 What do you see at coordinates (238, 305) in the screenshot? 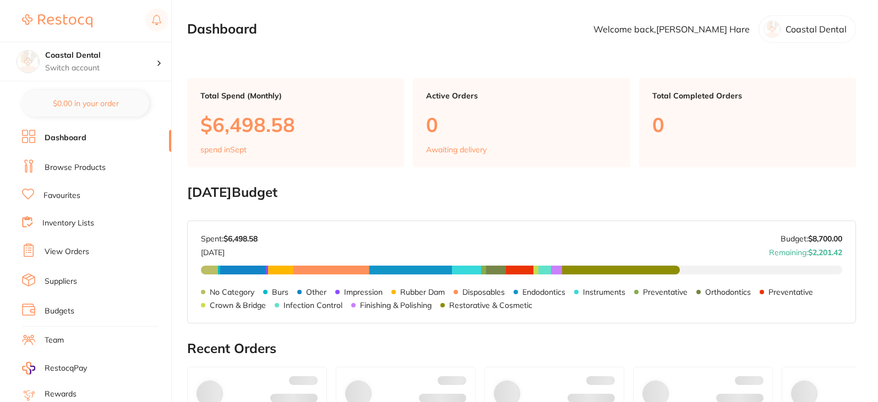
I see `p: Crown & Bridge` at bounding box center [238, 305].